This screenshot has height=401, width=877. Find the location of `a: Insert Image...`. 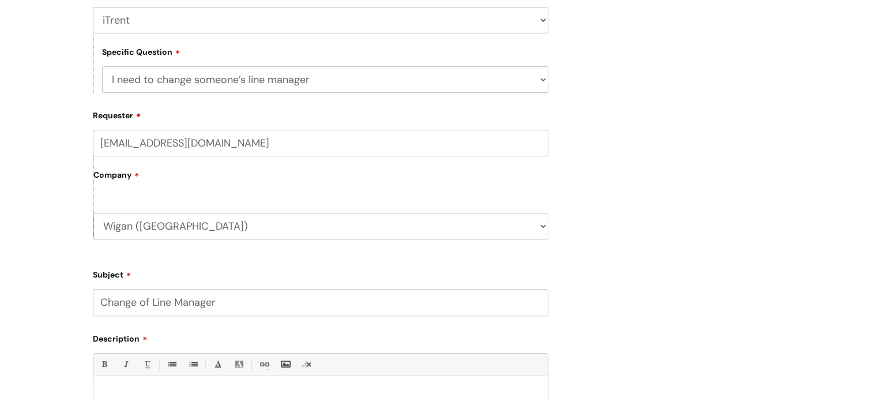

a: Insert Image... is located at coordinates (285, 364).